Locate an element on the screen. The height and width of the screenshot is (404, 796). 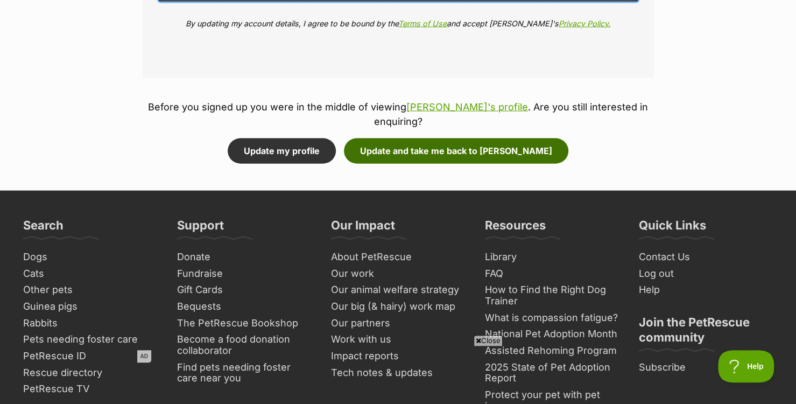
a: Our animal welfare strategy is located at coordinates (398, 290).